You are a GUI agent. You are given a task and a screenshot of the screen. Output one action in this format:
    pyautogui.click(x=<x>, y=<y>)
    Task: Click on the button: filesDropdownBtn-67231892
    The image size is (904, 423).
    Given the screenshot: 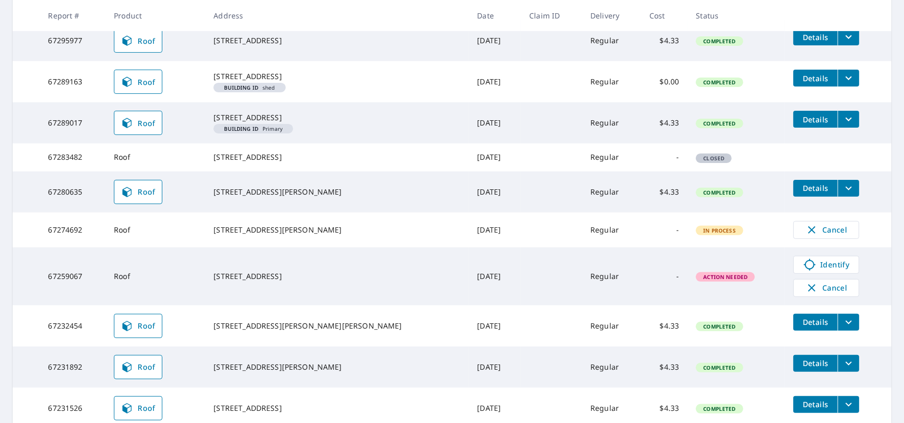 What is the action you would take?
    pyautogui.click(x=848, y=363)
    